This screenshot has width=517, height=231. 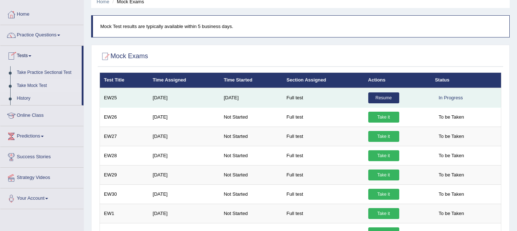 I want to click on a: Predictions, so click(x=42, y=136).